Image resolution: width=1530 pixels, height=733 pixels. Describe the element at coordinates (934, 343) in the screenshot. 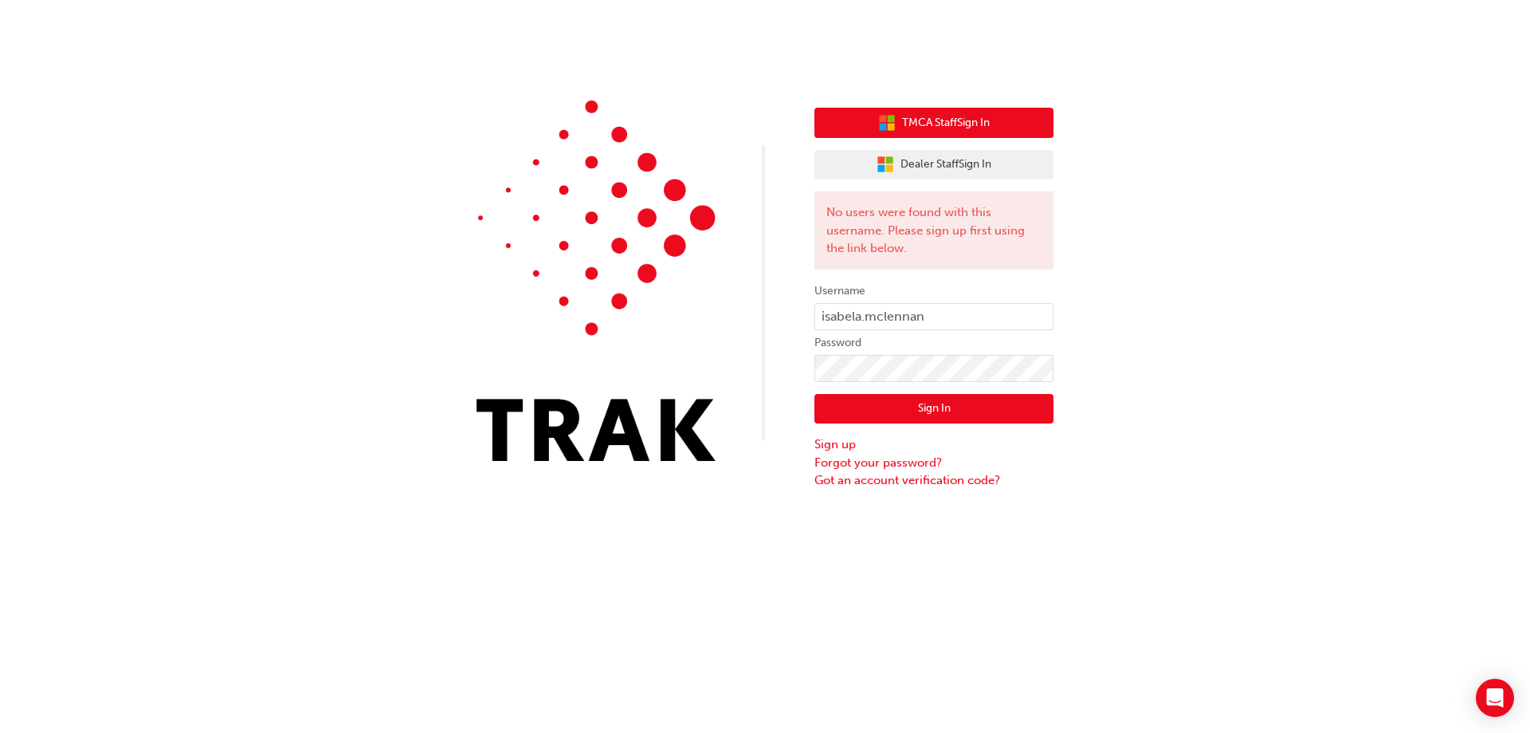

I see `label: Password` at that location.